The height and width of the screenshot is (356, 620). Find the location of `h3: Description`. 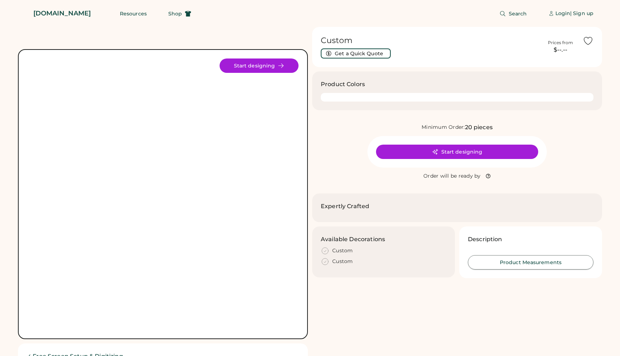

h3: Description is located at coordinates (485, 239).